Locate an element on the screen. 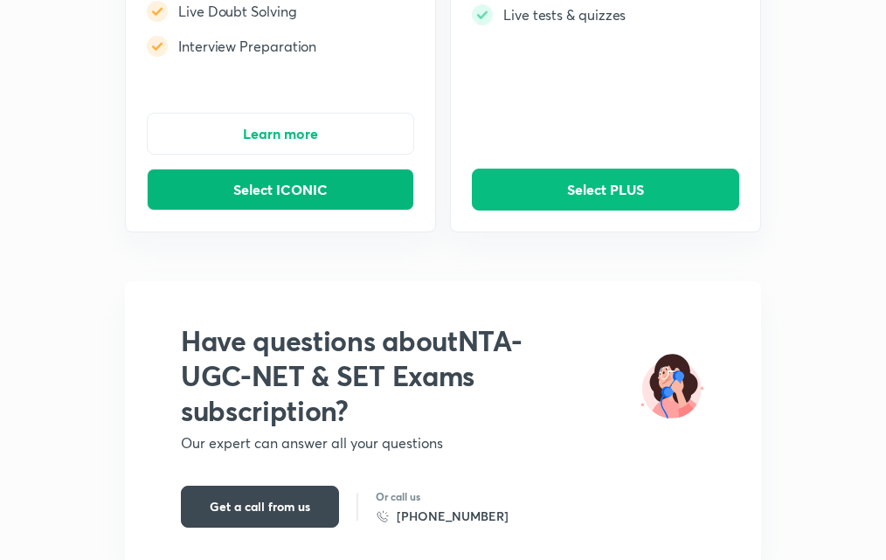 This screenshot has width=886, height=560. p: Or call us is located at coordinates (442, 496).